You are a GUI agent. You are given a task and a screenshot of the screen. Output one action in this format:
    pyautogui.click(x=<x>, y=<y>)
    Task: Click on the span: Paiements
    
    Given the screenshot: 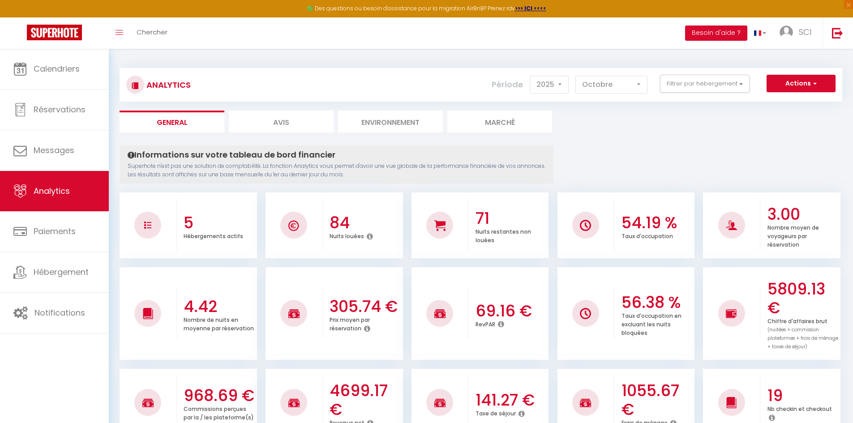 What is the action you would take?
    pyautogui.click(x=55, y=231)
    